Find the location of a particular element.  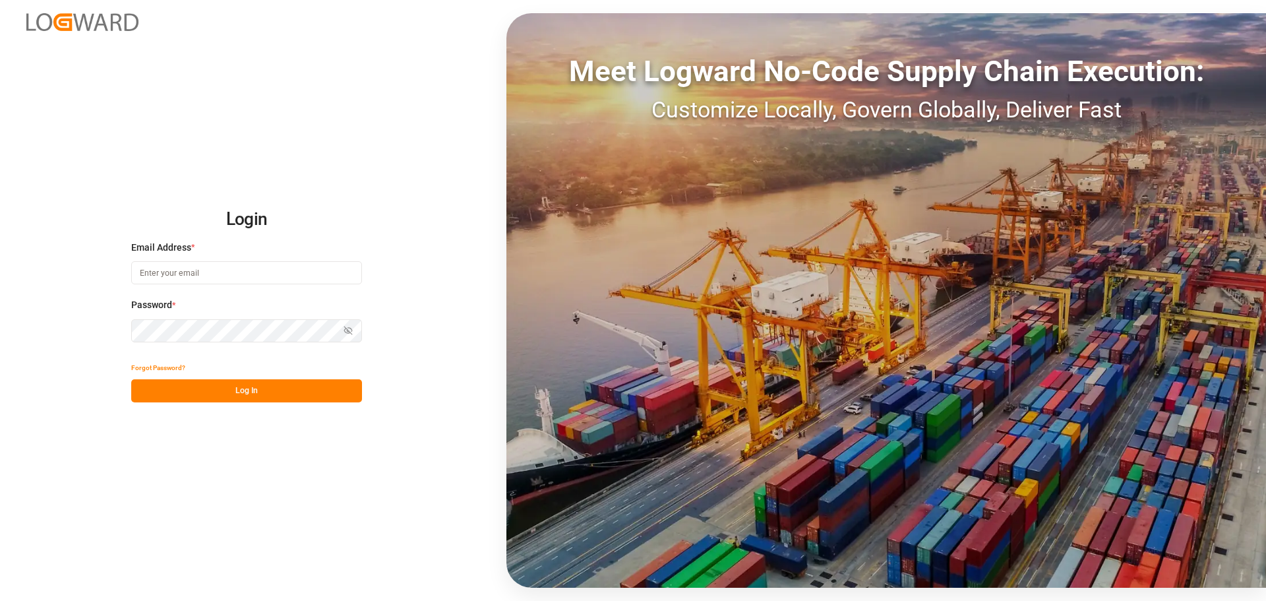

img: Logward_new_orange.png is located at coordinates (82, 22).